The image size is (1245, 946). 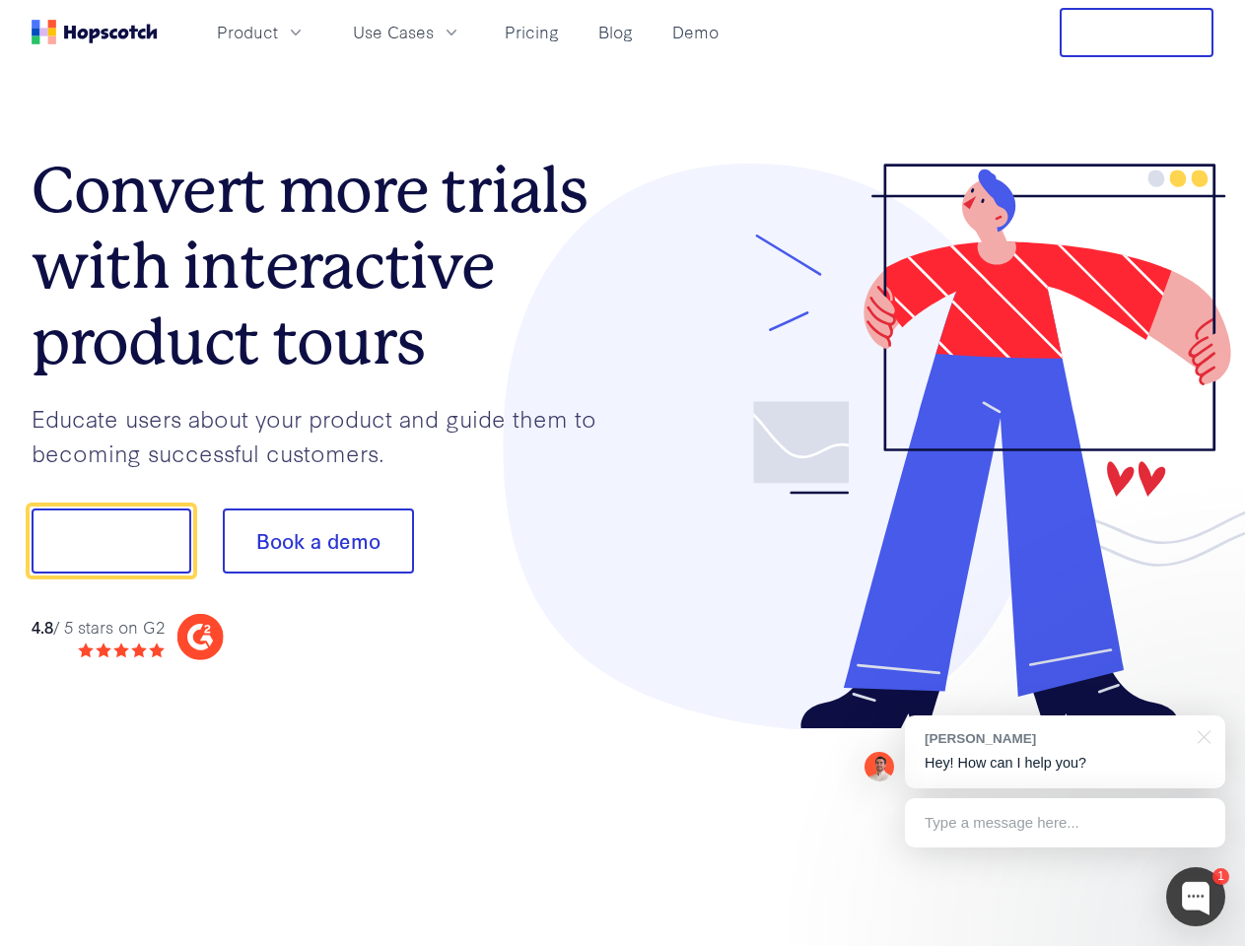 What do you see at coordinates (318, 541) in the screenshot?
I see `button: Book a demo` at bounding box center [318, 541].